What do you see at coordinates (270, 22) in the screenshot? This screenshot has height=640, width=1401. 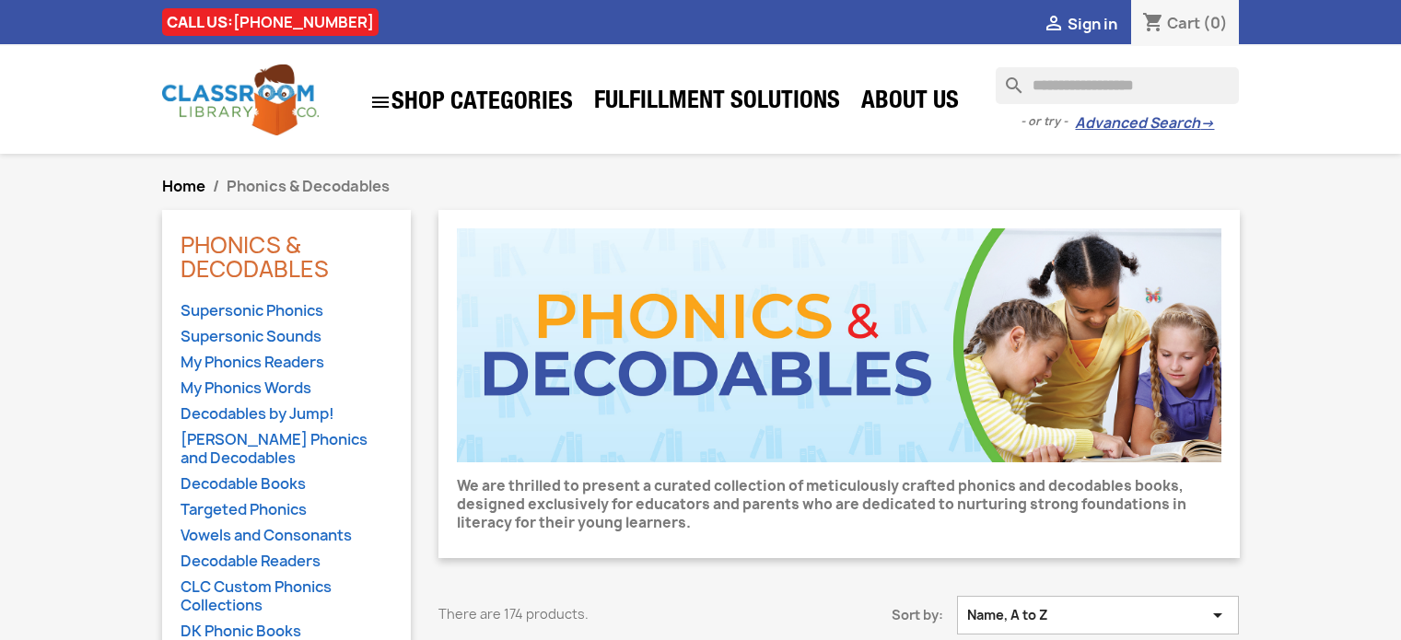 I see `div: CALL US:` at bounding box center [270, 22].